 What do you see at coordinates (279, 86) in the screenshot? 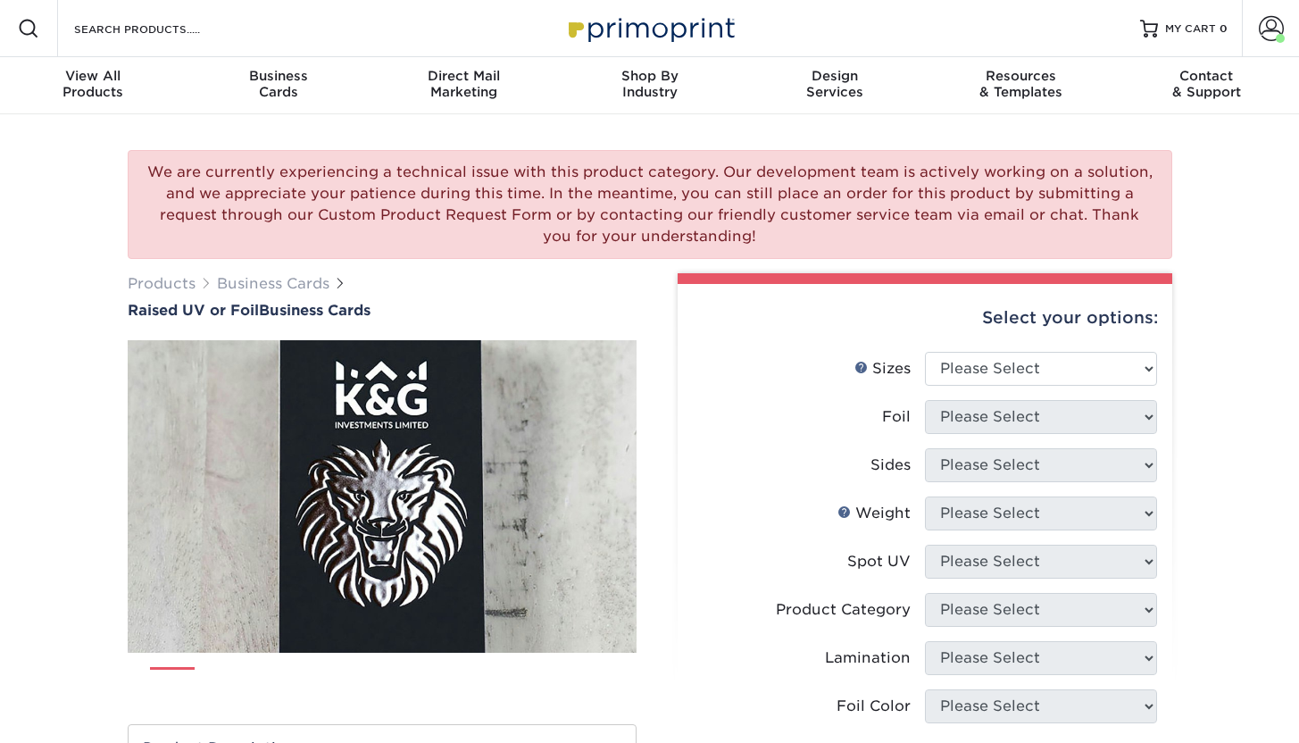
I see `a: BusinessCards` at bounding box center [279, 86].